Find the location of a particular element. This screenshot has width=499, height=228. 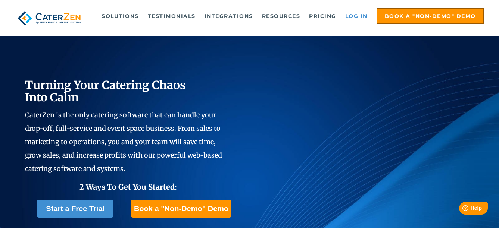

a: Pricing is located at coordinates (323, 16).